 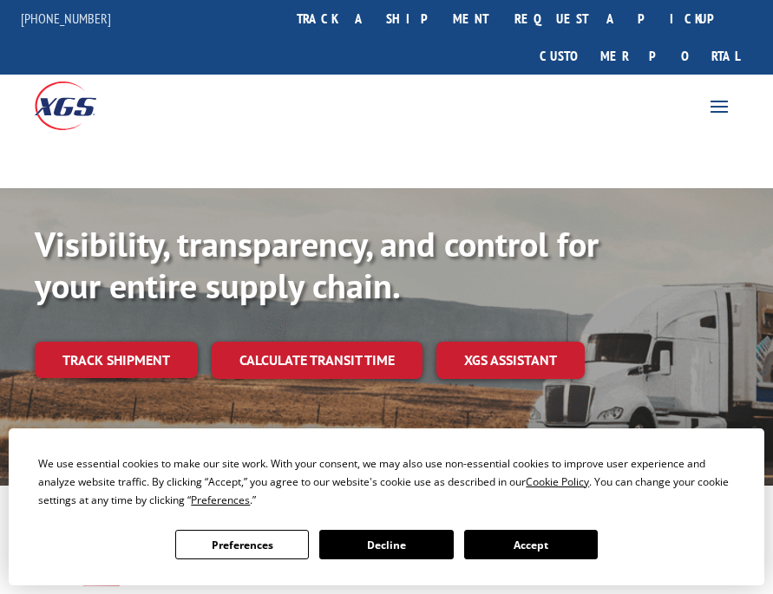 What do you see at coordinates (531, 545) in the screenshot?
I see `button: Accept` at bounding box center [531, 545].